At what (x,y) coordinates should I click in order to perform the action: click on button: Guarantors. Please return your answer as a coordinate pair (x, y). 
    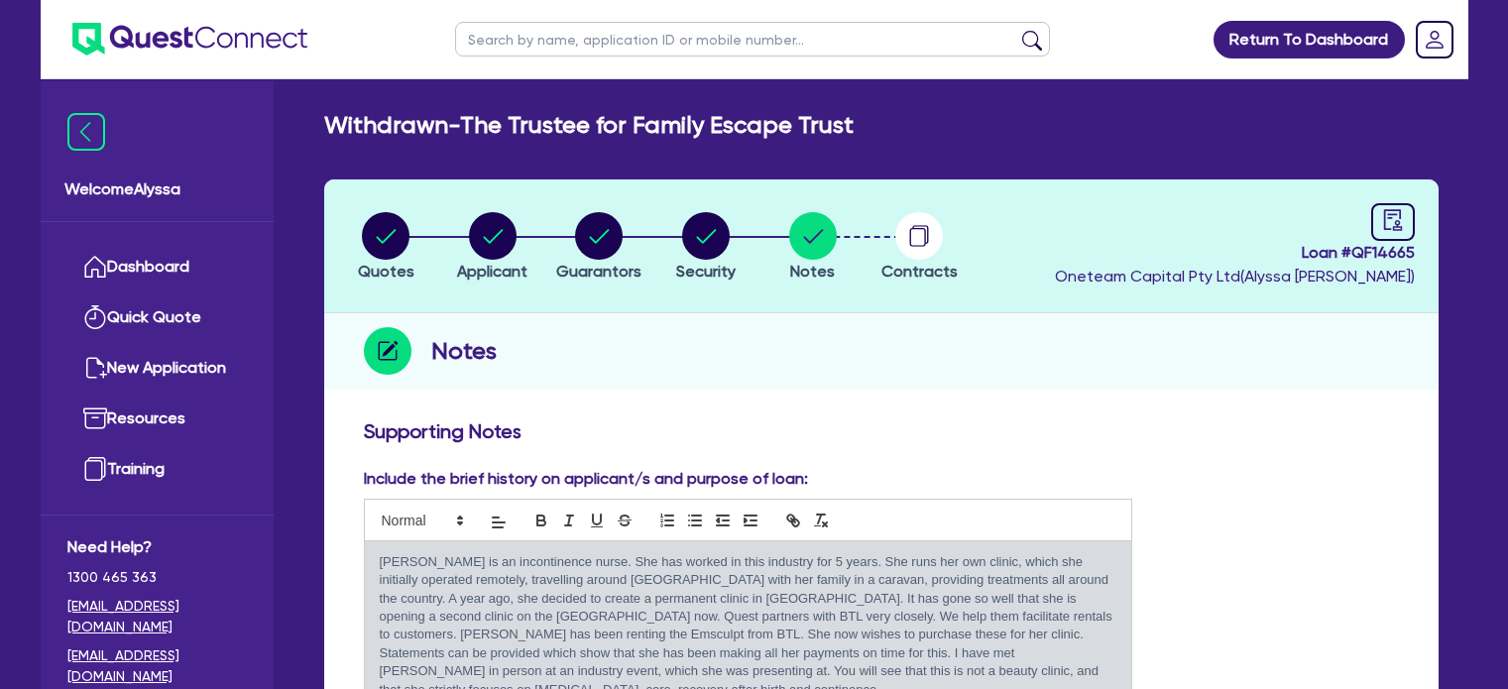
    Looking at the image, I should click on (599, 248).